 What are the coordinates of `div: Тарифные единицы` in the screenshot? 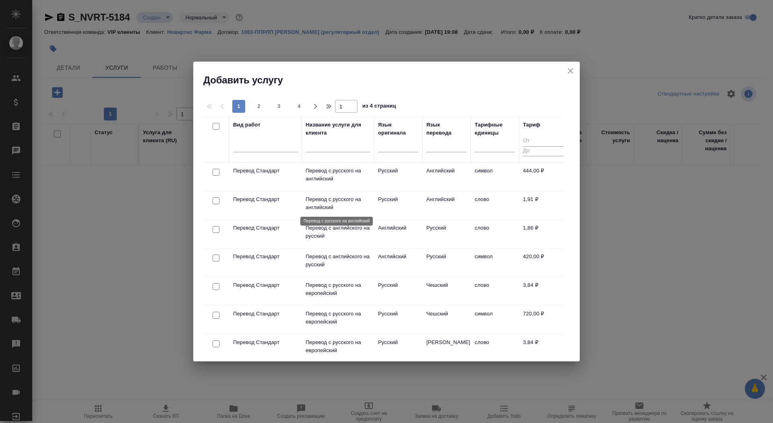 It's located at (495, 129).